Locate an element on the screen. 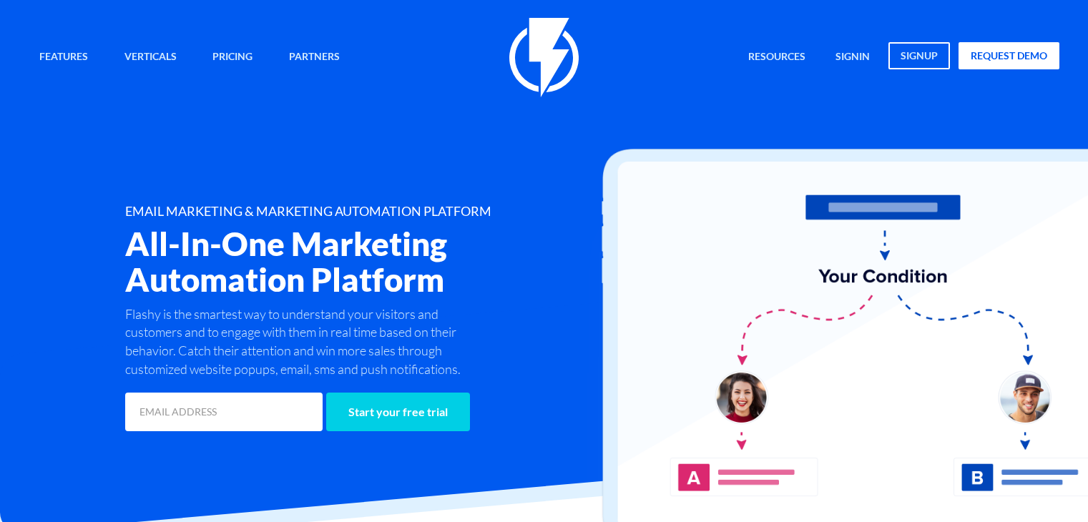  a: Resources is located at coordinates (777, 57).